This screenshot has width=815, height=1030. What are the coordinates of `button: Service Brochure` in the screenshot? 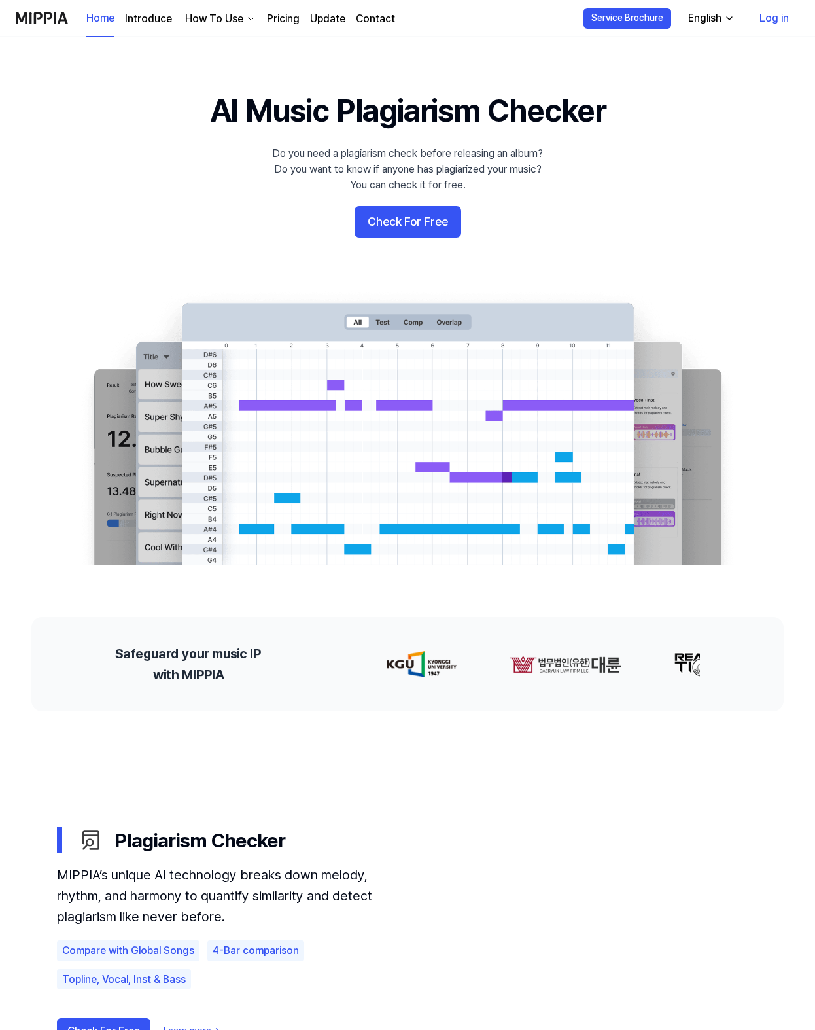 It's located at (628, 18).